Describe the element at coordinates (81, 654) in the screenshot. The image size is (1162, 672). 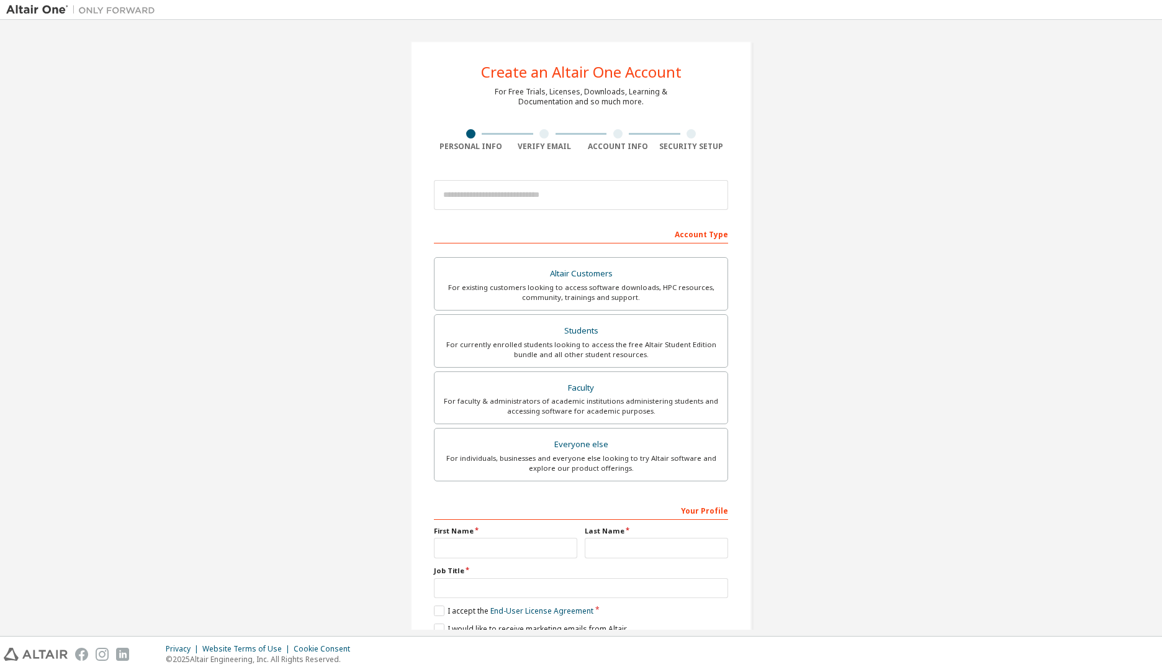
I see `img: facebook.svg` at that location.